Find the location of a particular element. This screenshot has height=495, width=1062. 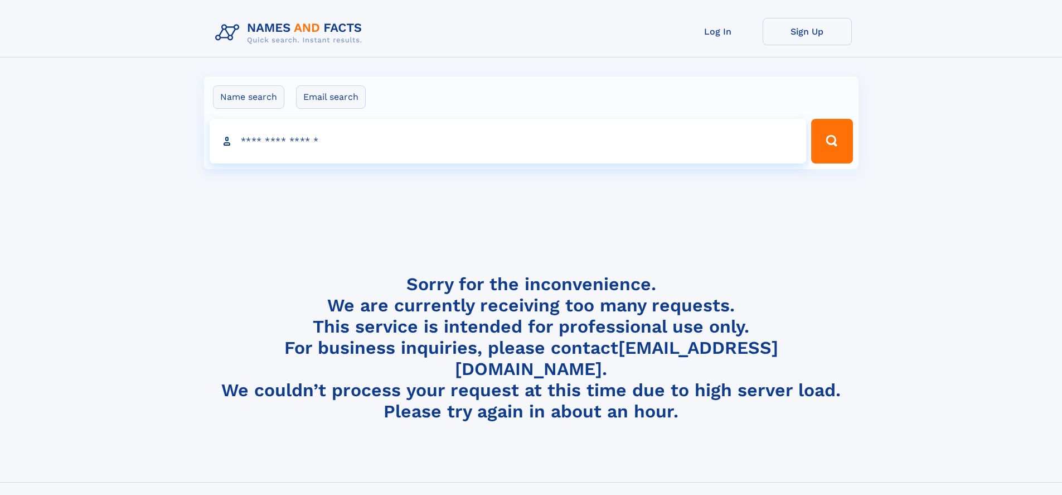

a: Sign Up is located at coordinates (807, 31).